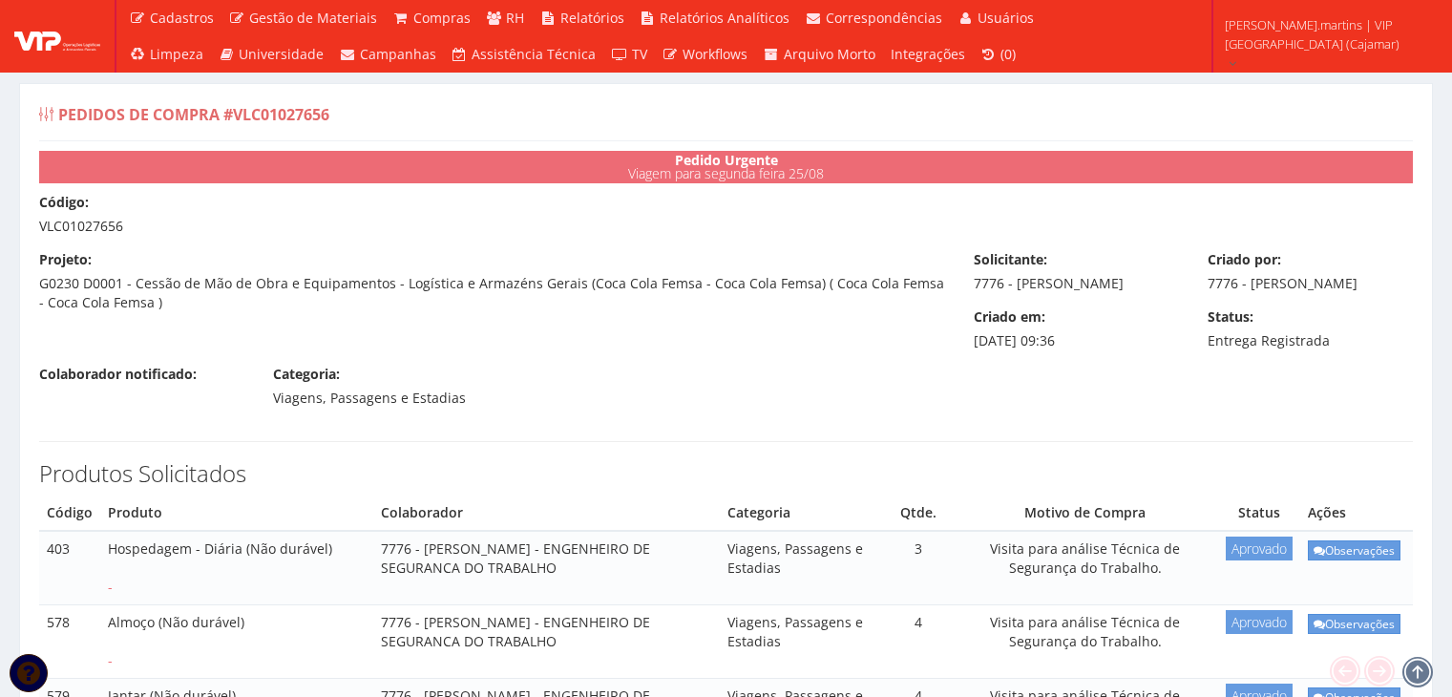  I want to click on label: Status:, so click(1231, 317).